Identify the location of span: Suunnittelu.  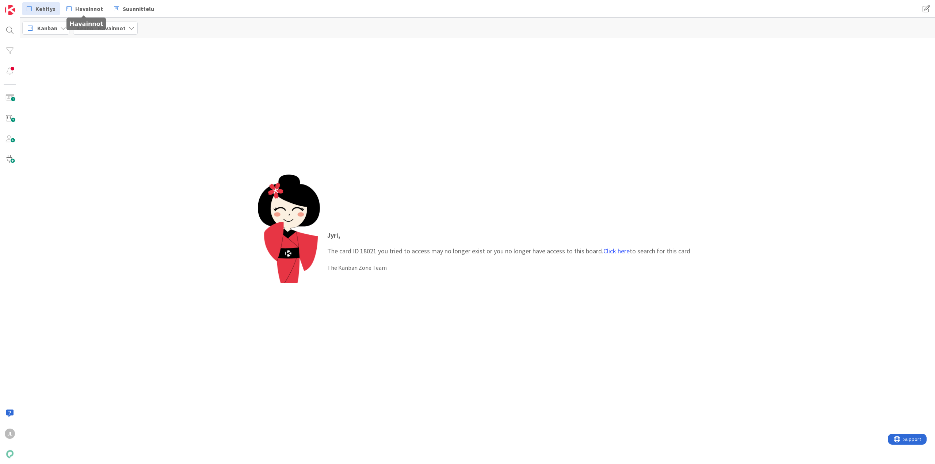
(138, 9).